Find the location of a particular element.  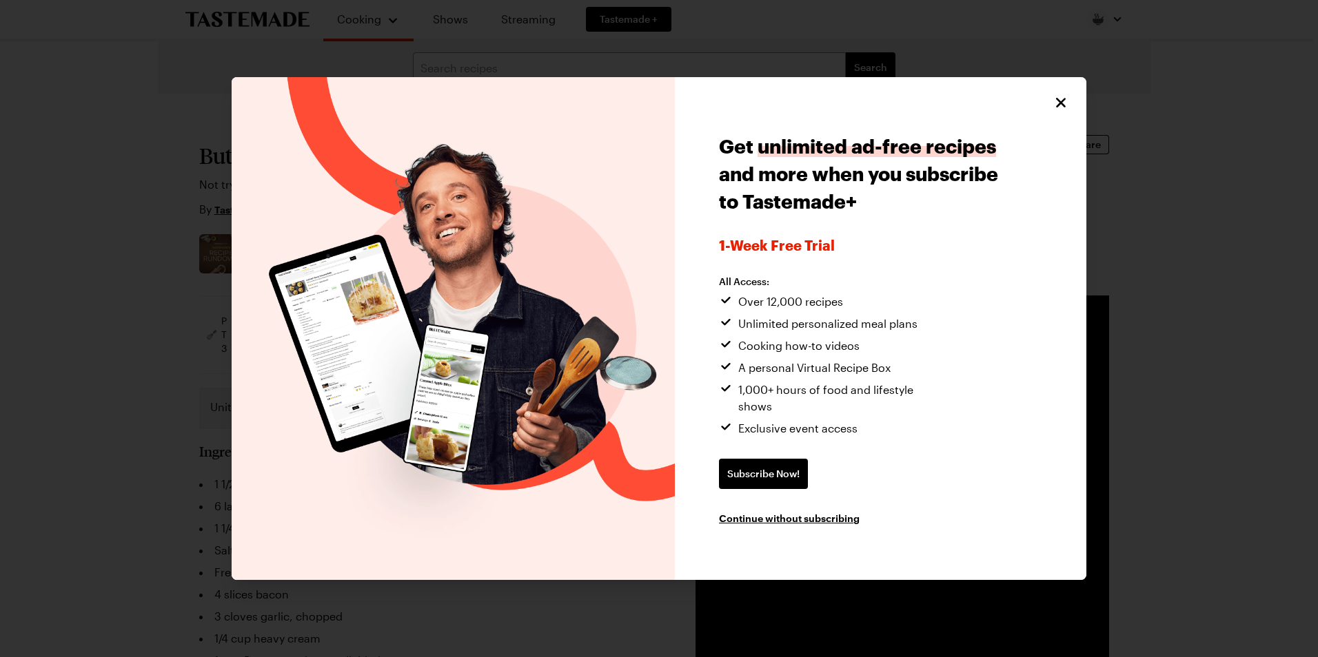

span: Exclusive event access is located at coordinates (797, 429).